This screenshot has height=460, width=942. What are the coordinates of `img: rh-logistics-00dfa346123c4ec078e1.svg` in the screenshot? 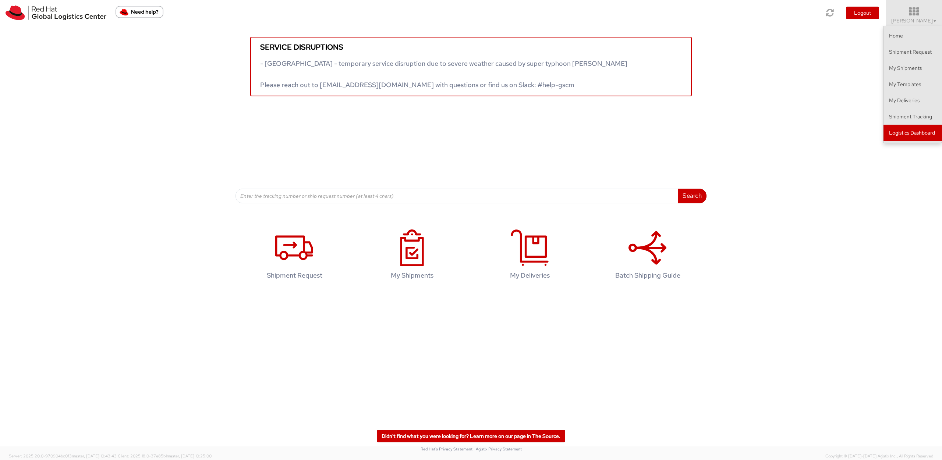 It's located at (56, 13).